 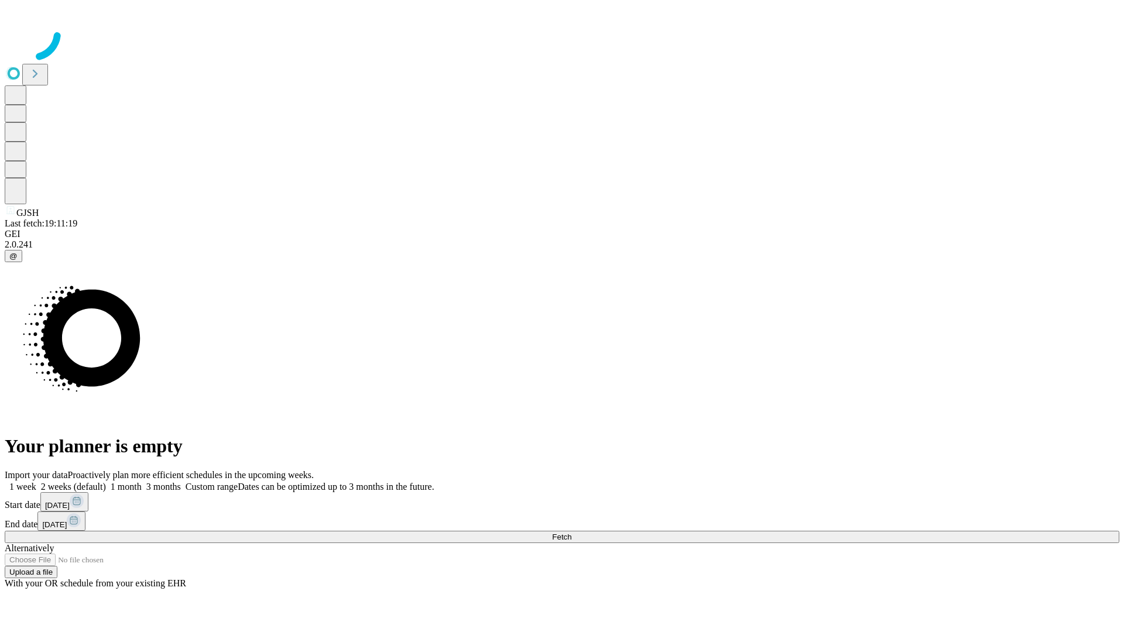 What do you see at coordinates (191, 475) in the screenshot?
I see `span: Proactively plan more efficient schedules in the upcoming weeks.` at bounding box center [191, 475].